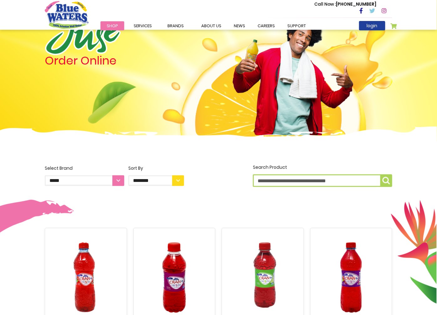 This screenshot has width=437, height=315. Describe the element at coordinates (211, 26) in the screenshot. I see `a: about us` at that location.